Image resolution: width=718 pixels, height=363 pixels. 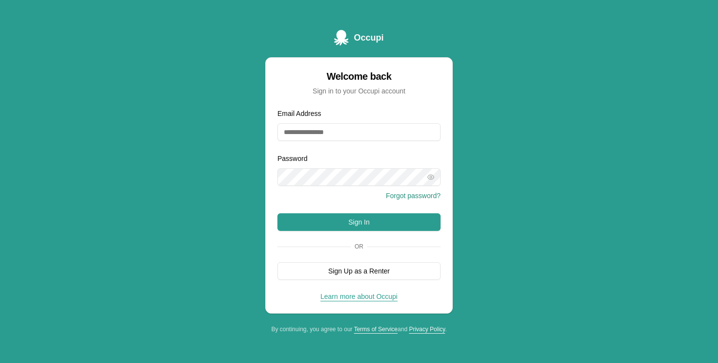 I want to click on div: By continuing, you agree to our and ., so click(x=359, y=329).